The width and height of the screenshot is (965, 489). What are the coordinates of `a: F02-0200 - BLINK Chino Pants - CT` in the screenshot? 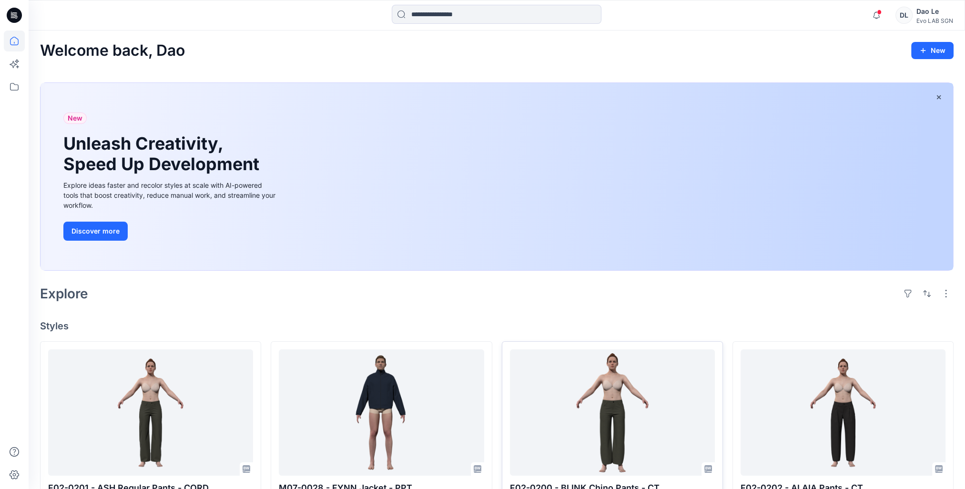 It's located at (612, 412).